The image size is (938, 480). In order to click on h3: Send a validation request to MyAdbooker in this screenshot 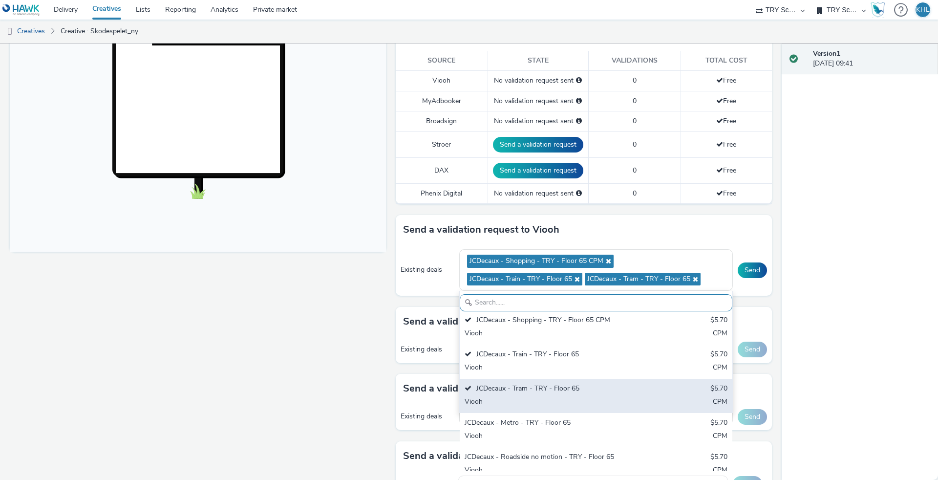, I will do `click(498, 389)`.